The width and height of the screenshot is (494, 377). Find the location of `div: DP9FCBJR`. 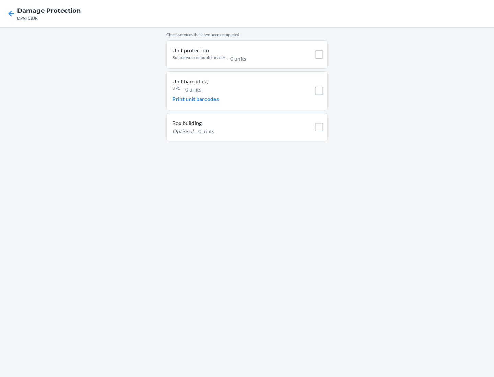

div: DP9FCBJR is located at coordinates (49, 18).